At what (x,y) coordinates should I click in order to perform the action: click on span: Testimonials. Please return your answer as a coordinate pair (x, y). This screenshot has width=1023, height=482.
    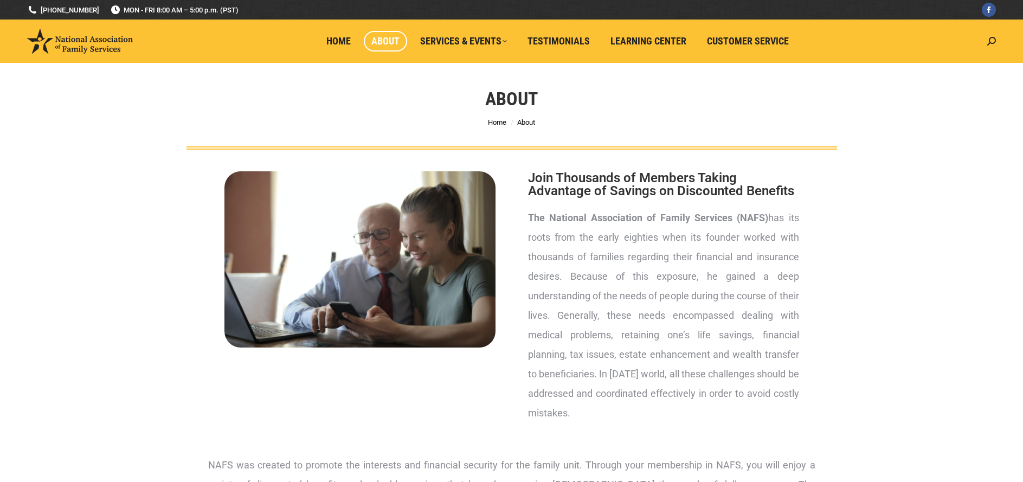
    Looking at the image, I should click on (558, 41).